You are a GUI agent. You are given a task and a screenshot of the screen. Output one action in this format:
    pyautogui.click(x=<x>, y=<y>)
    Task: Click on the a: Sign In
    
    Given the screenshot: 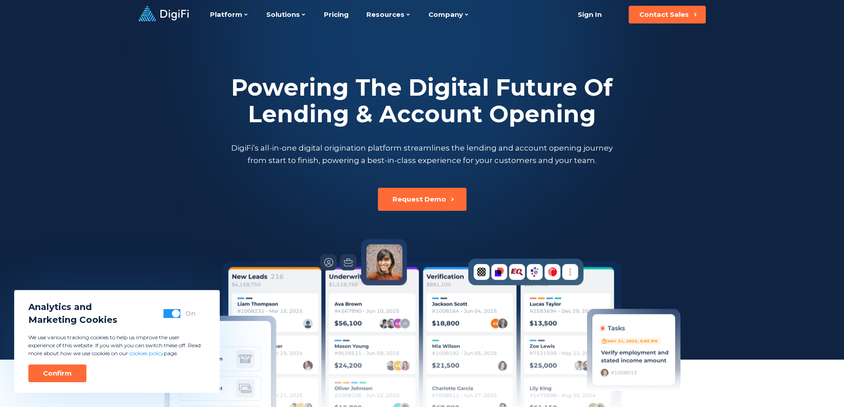 What is the action you would take?
    pyautogui.click(x=589, y=15)
    